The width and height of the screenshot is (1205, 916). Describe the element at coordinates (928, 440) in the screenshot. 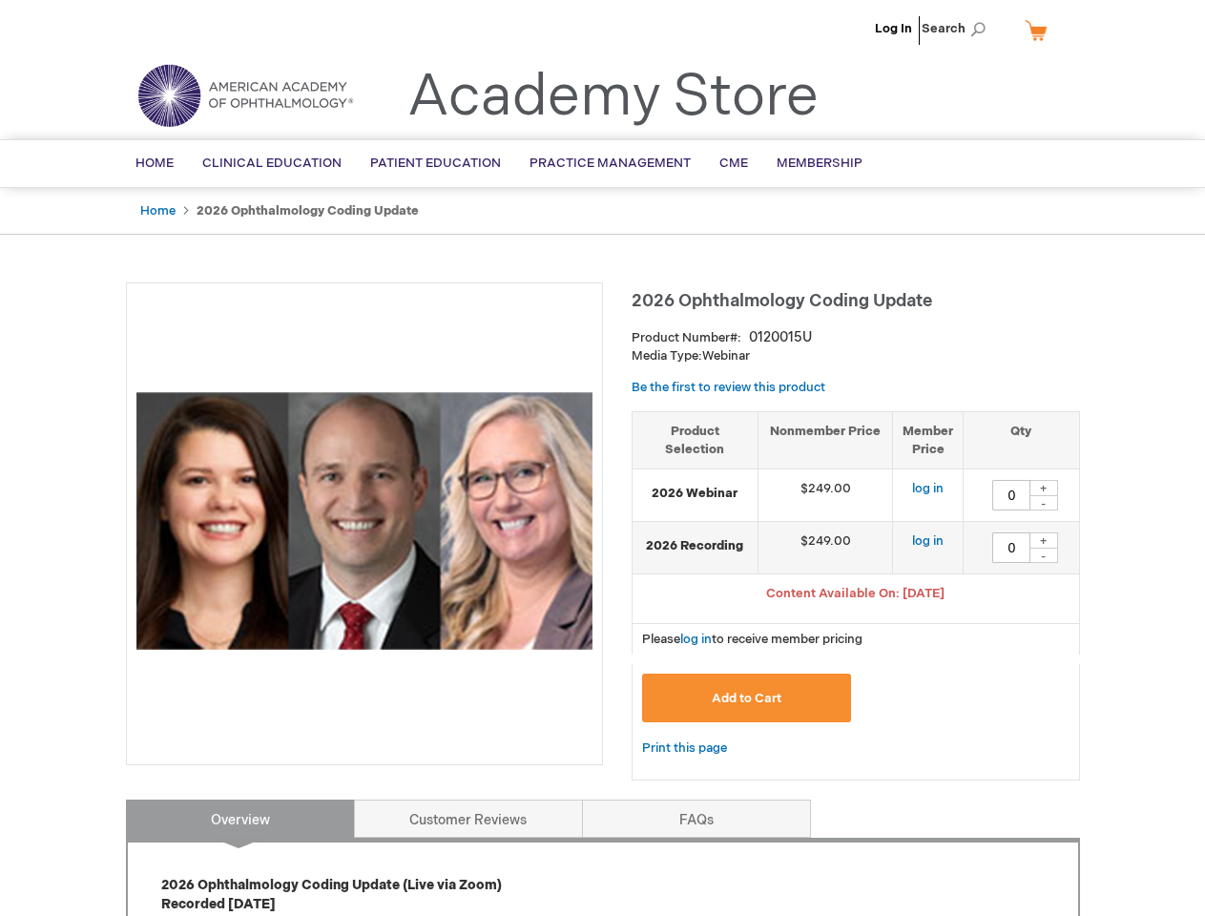

I see `th: Member Price` at that location.